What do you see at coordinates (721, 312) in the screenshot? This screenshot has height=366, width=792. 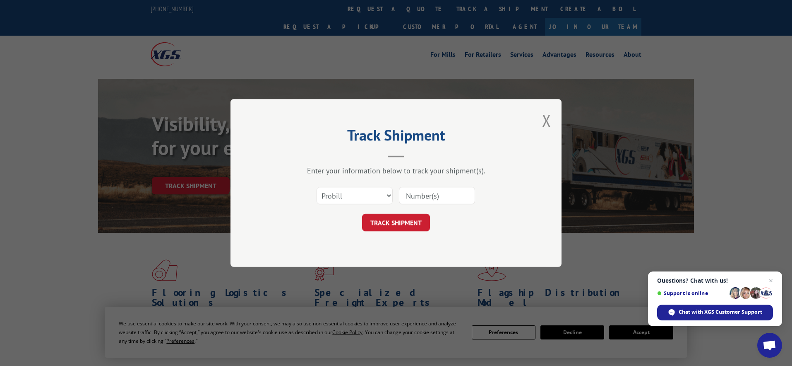 I see `span: Chat with XGS Customer Support` at bounding box center [721, 312].